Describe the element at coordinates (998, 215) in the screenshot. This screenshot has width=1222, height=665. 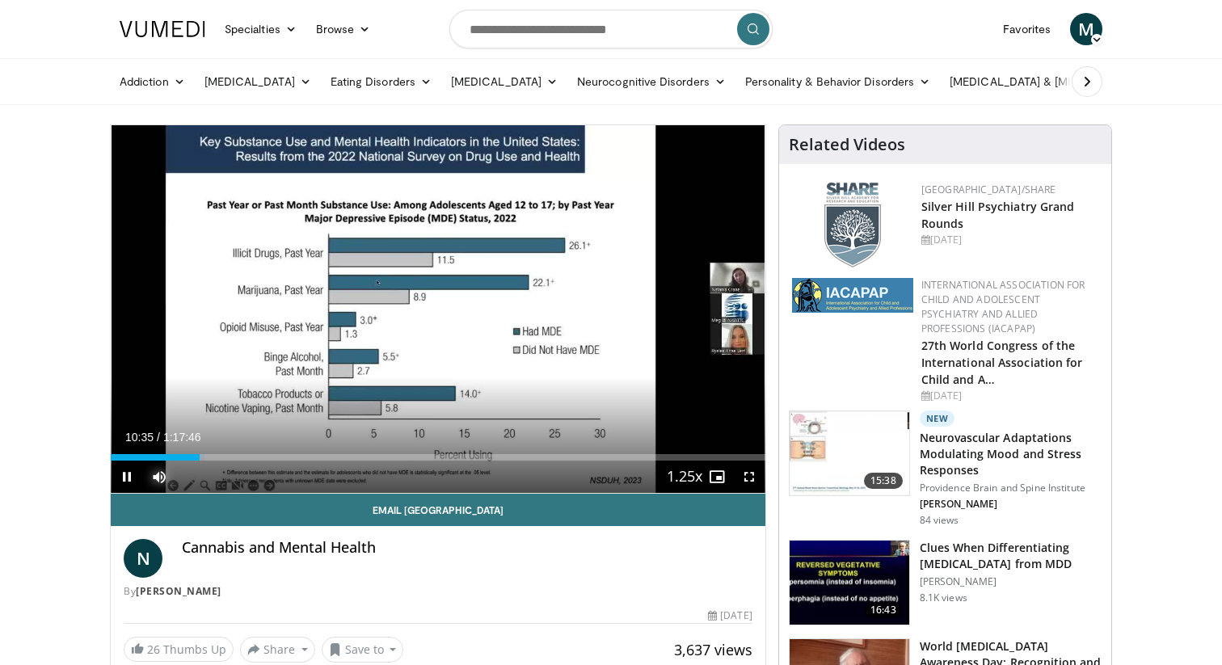
I see `a: Silver Hill Psychiatry Grand Rounds` at that location.